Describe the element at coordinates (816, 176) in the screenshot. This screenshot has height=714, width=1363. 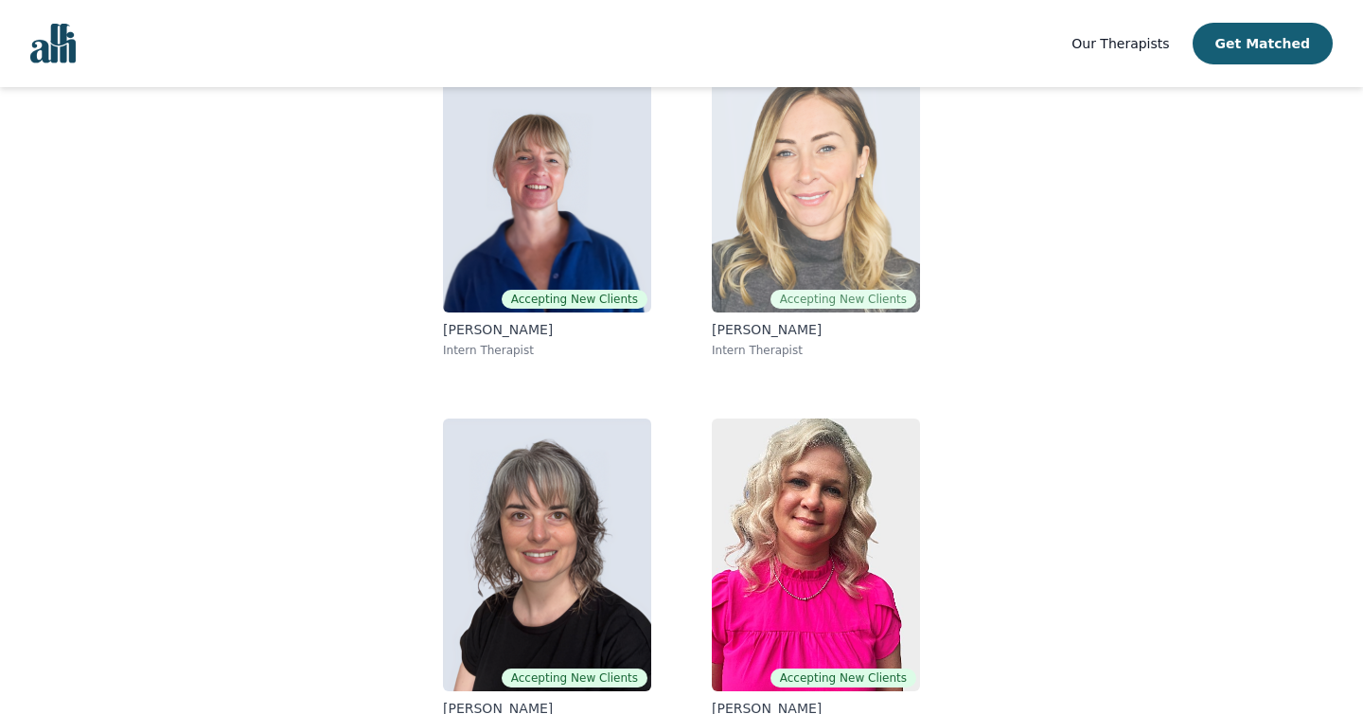
I see `img: Keri Grainger` at that location.